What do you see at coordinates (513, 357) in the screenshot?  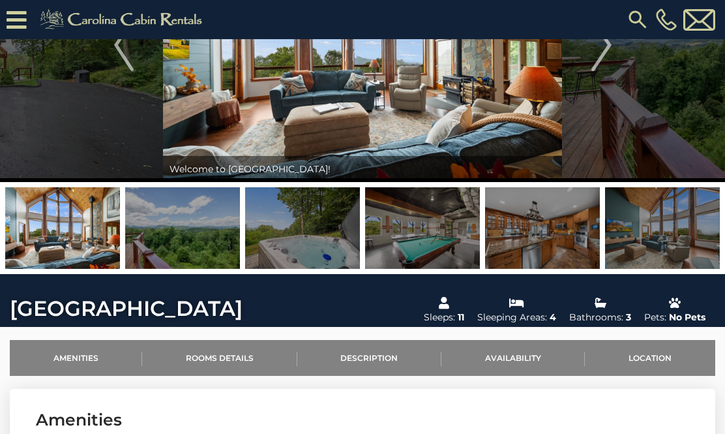 I see `a: Availability` at bounding box center [513, 357].